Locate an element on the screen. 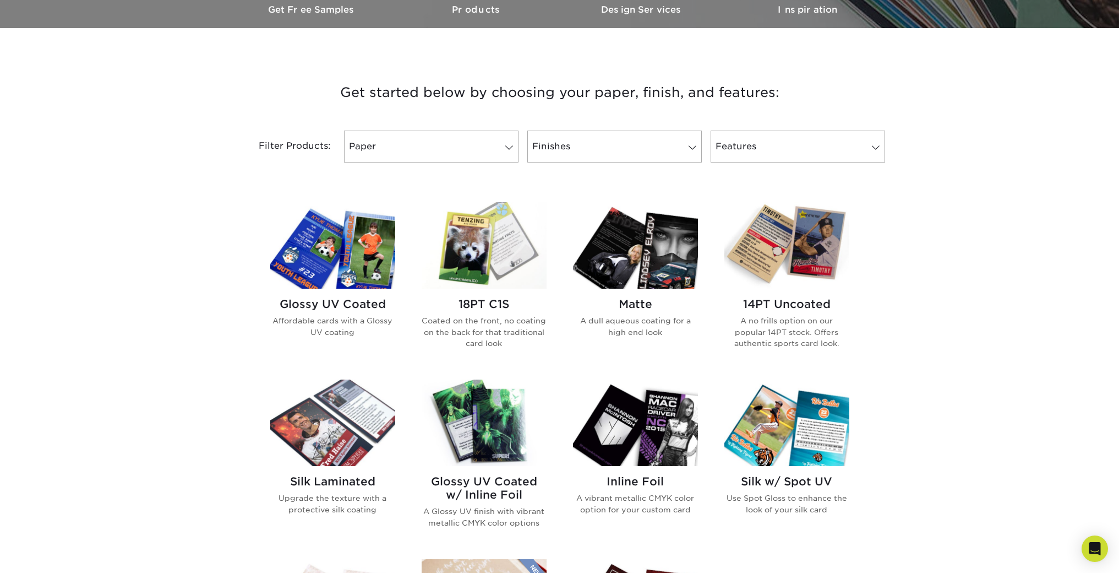 This screenshot has height=573, width=1119. h3: Design Services is located at coordinates (643, 9).